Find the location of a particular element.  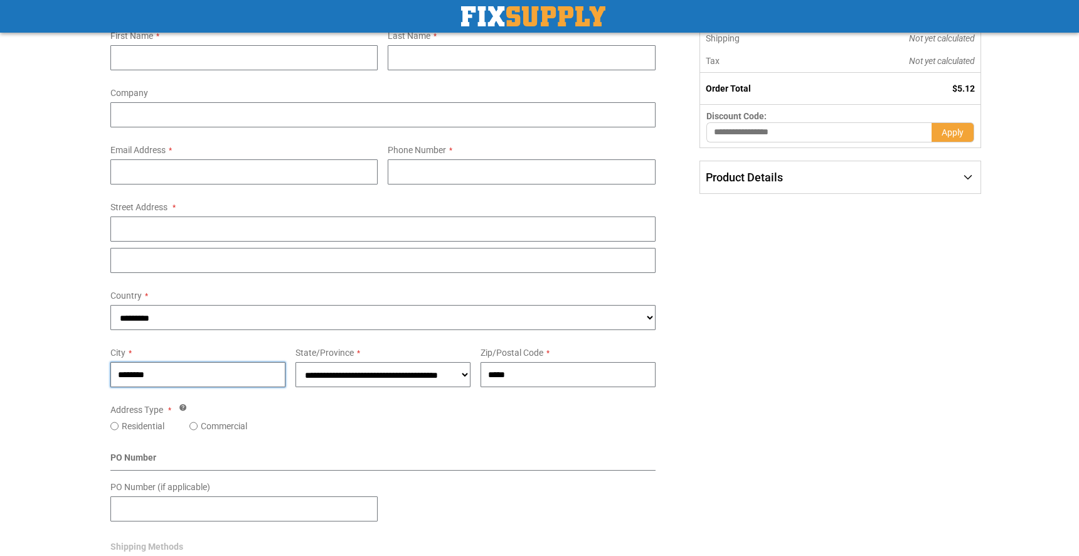

img: Fix Industrial Supply is located at coordinates (533, 16).